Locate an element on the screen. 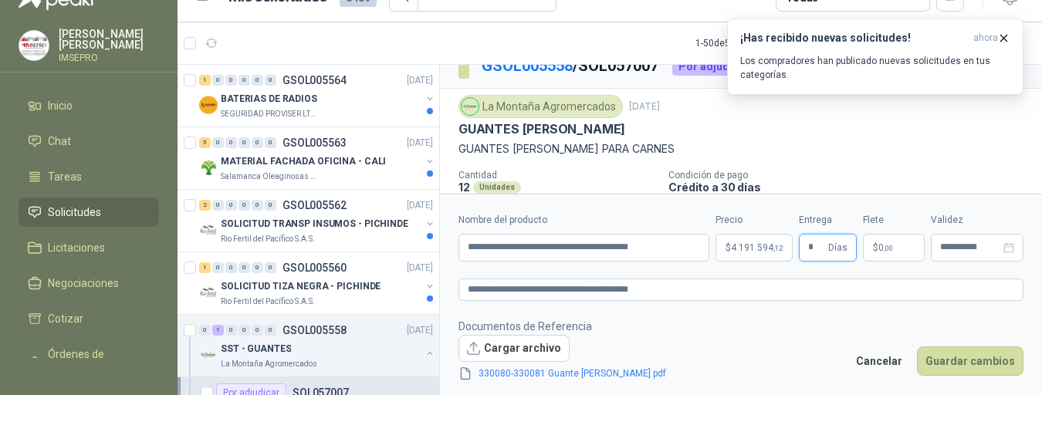 The width and height of the screenshot is (1042, 422). span: Chat is located at coordinates (59, 141).